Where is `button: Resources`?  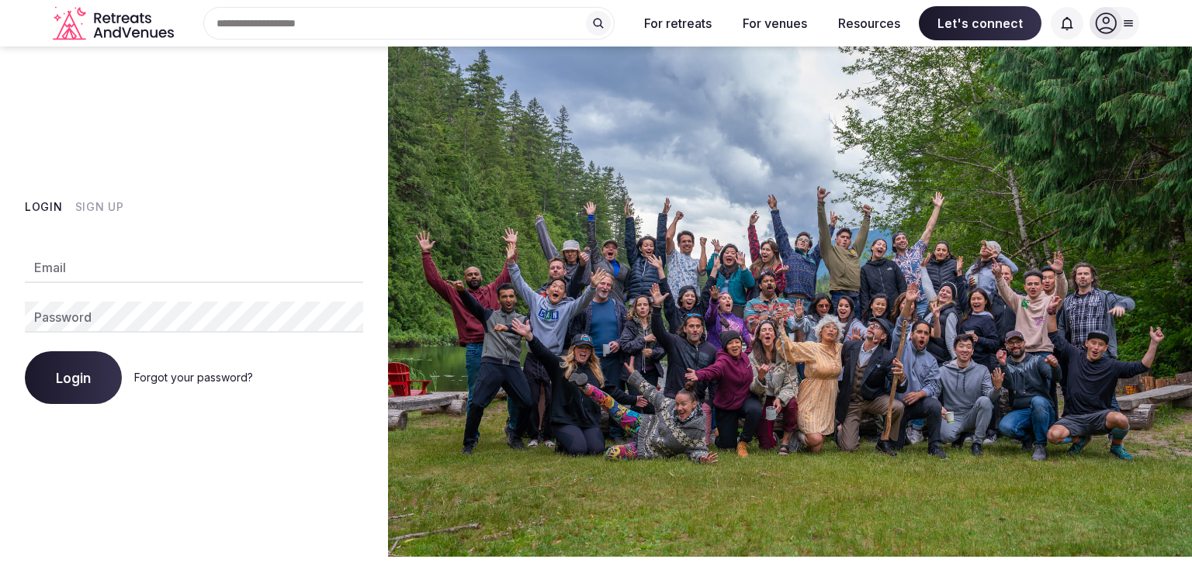
button: Resources is located at coordinates (869, 23).